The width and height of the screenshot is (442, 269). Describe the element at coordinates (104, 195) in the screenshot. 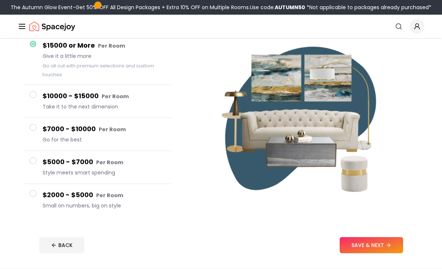

I see `h4: $2000 - $5000` at that location.